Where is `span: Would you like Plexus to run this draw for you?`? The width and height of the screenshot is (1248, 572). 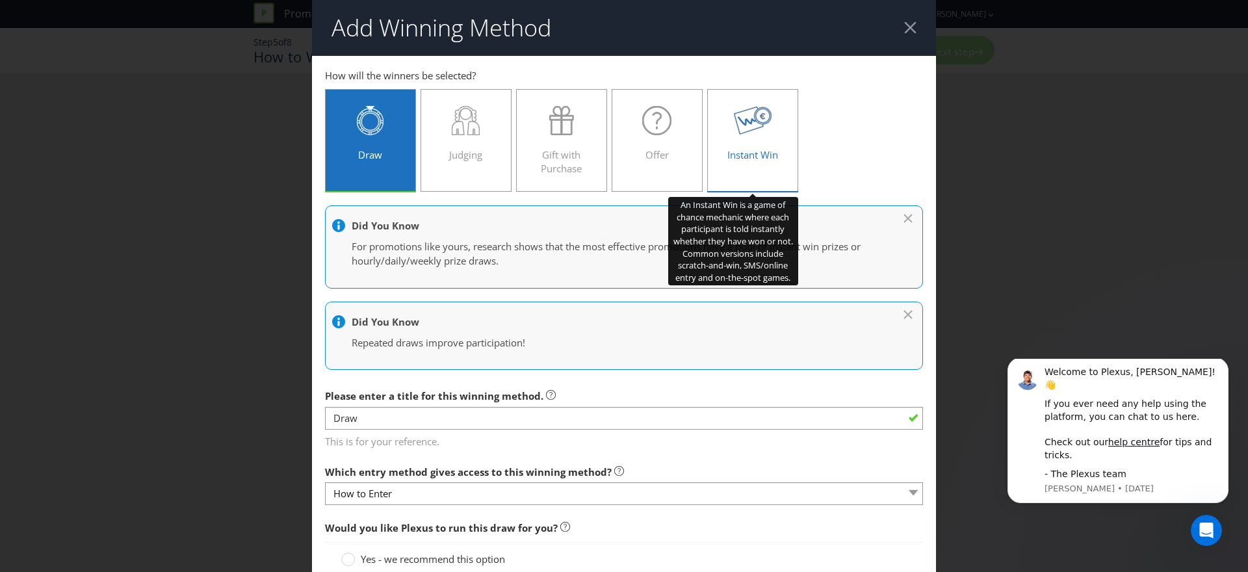
span: Would you like Plexus to run this draw for you? is located at coordinates (441, 528).